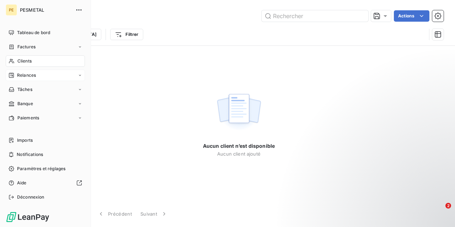  What do you see at coordinates (25, 89) in the screenshot?
I see `span: Tâches` at bounding box center [25, 89].